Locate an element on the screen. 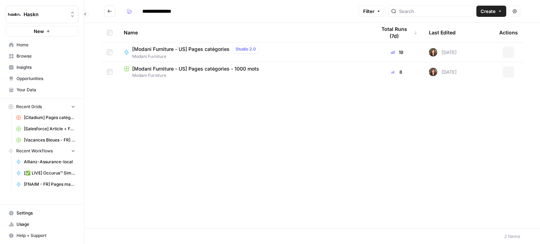 The width and height of the screenshot is (540, 244). a: [✅ LIVE] Occurus™ Similarity Auto-Clustering is located at coordinates (46, 173).